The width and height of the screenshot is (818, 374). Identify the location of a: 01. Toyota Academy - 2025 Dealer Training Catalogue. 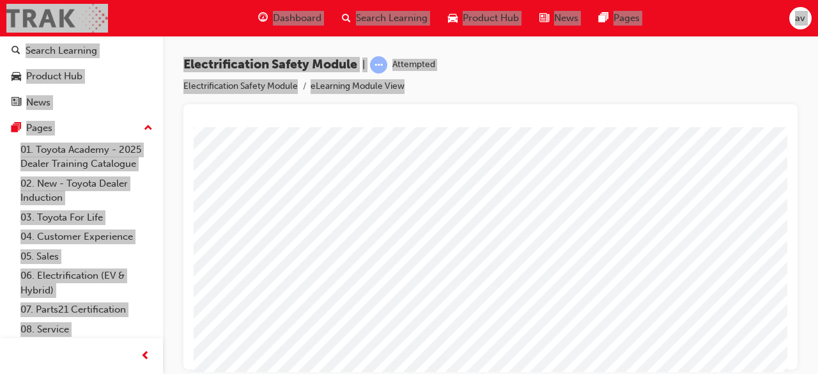
(86, 157).